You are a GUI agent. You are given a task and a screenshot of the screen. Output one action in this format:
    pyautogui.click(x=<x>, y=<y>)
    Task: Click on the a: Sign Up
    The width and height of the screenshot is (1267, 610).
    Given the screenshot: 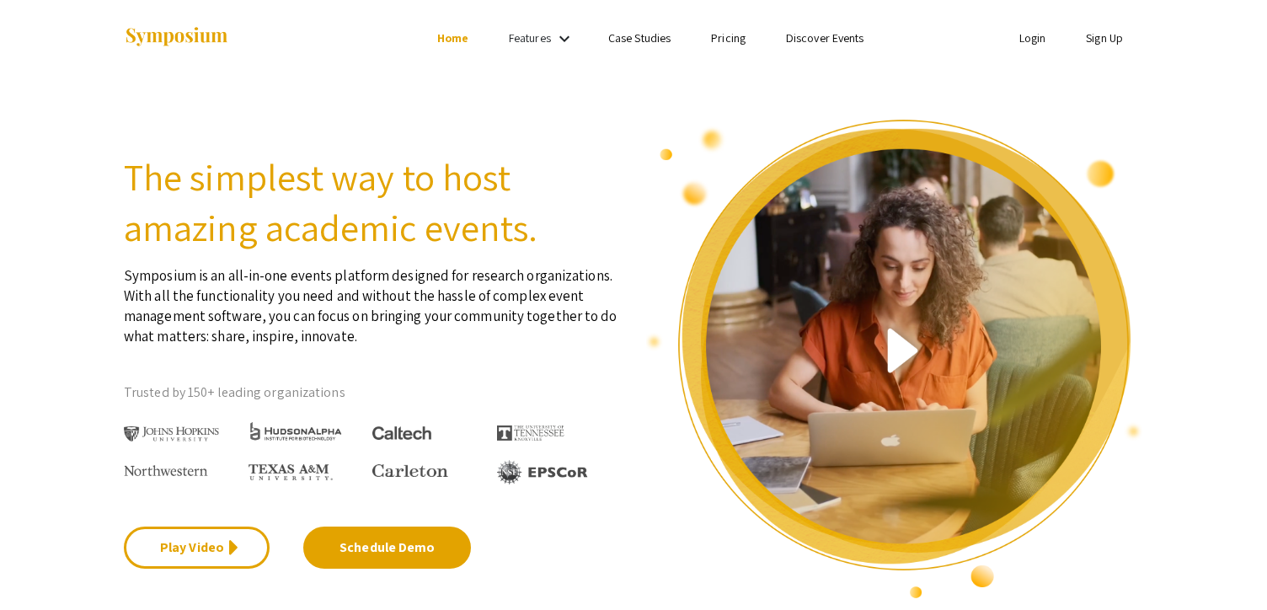 What is the action you would take?
    pyautogui.click(x=1104, y=38)
    